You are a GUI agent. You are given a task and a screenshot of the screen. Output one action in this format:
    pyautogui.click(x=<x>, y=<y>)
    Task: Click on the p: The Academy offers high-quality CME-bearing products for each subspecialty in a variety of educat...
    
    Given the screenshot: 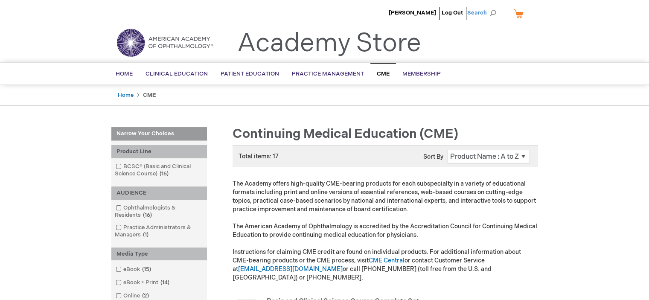 What is the action you would take?
    pyautogui.click(x=385, y=231)
    